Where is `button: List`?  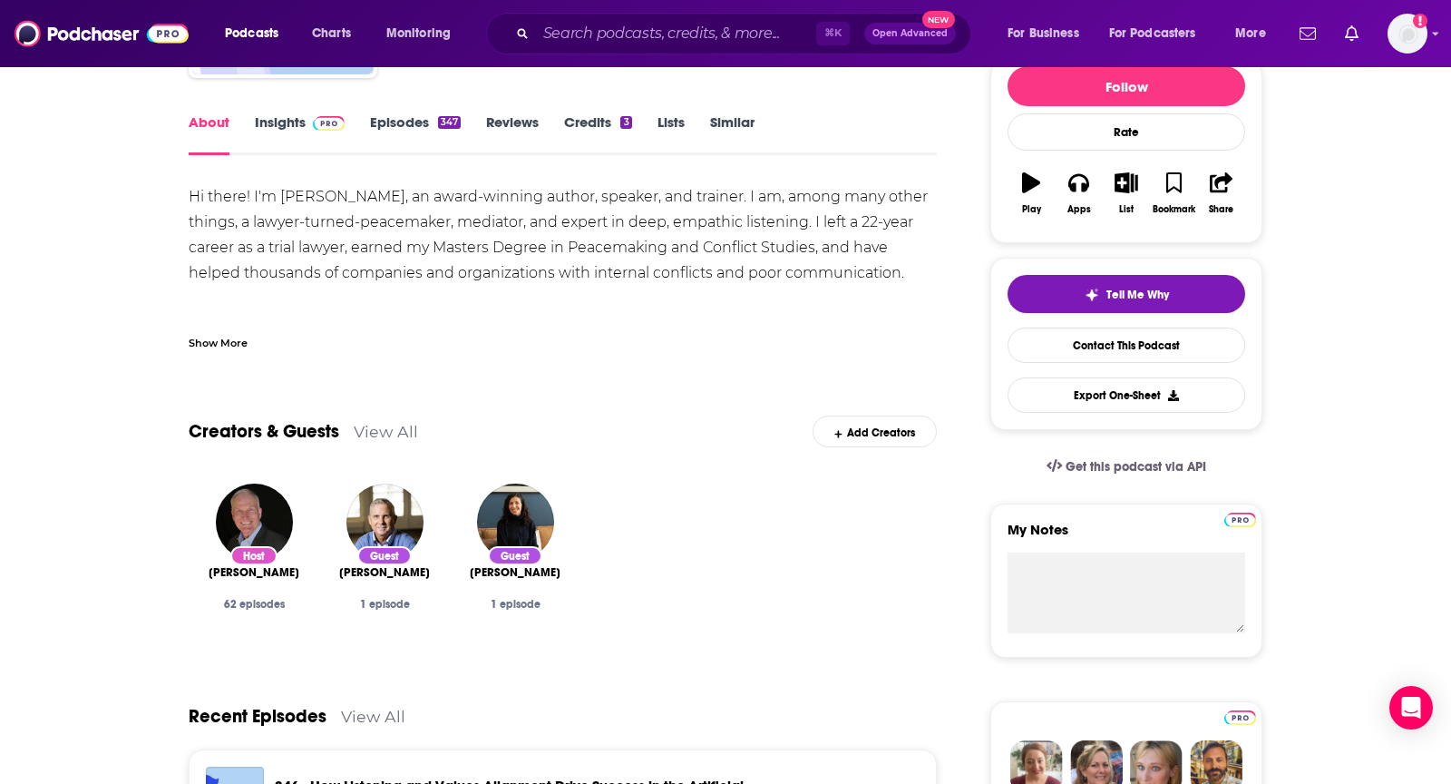
button: List is located at coordinates (1126, 193).